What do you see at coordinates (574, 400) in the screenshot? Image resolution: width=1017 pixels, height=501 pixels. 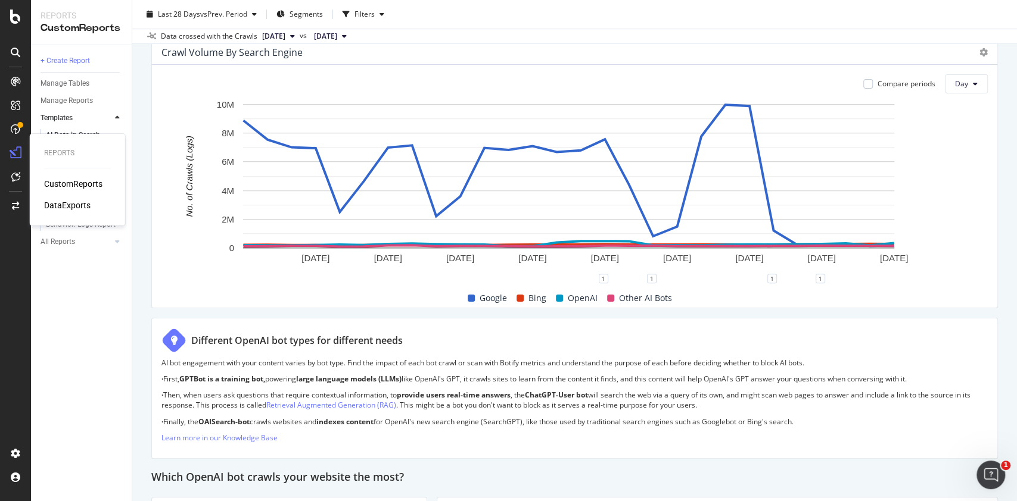 I see `p: Then, when users ask questions that require contextual information, to , the will search the web ...` at bounding box center [574, 400].